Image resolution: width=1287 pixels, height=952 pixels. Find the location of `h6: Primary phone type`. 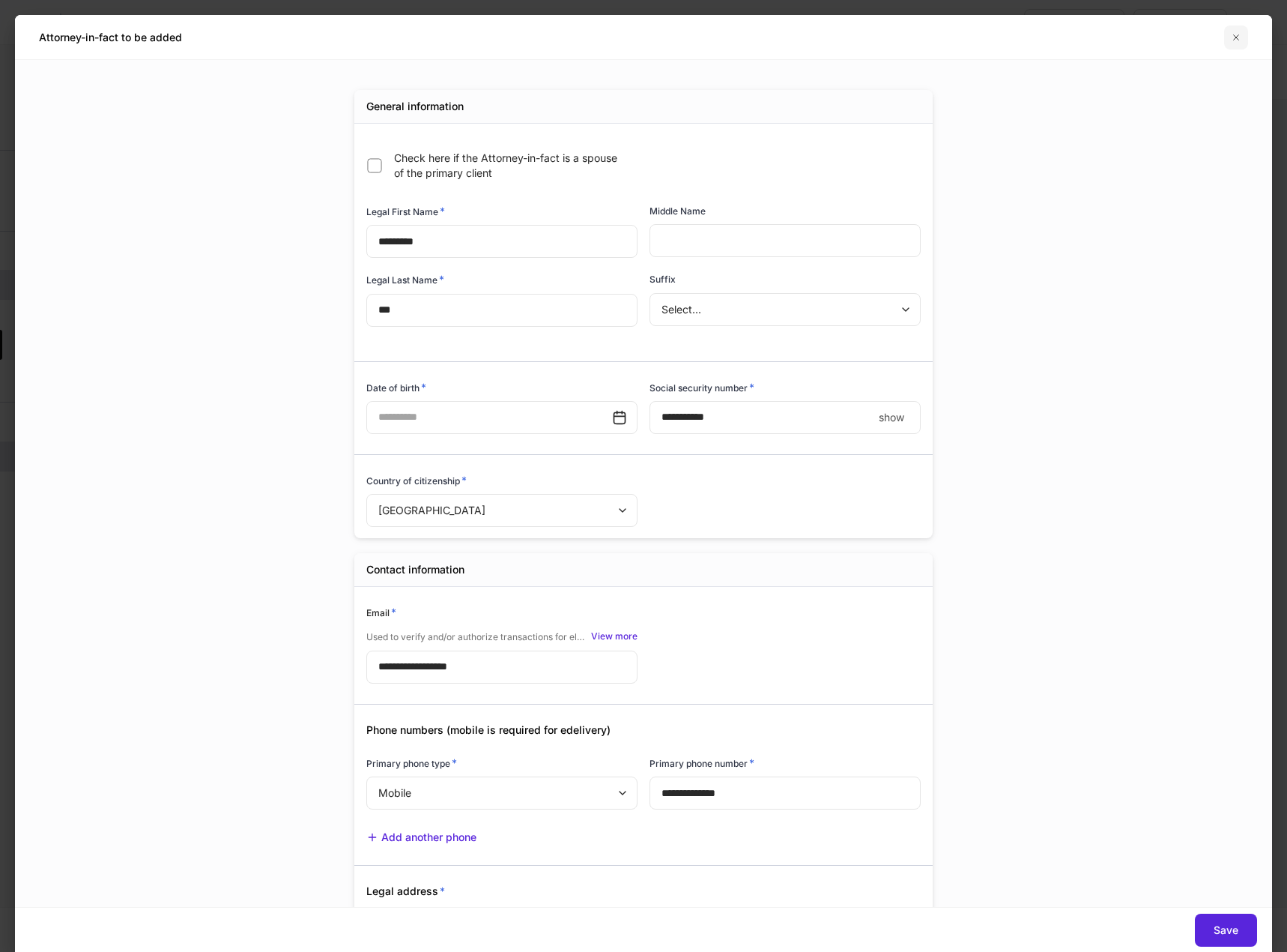

h6: Primary phone type is located at coordinates (411, 763).